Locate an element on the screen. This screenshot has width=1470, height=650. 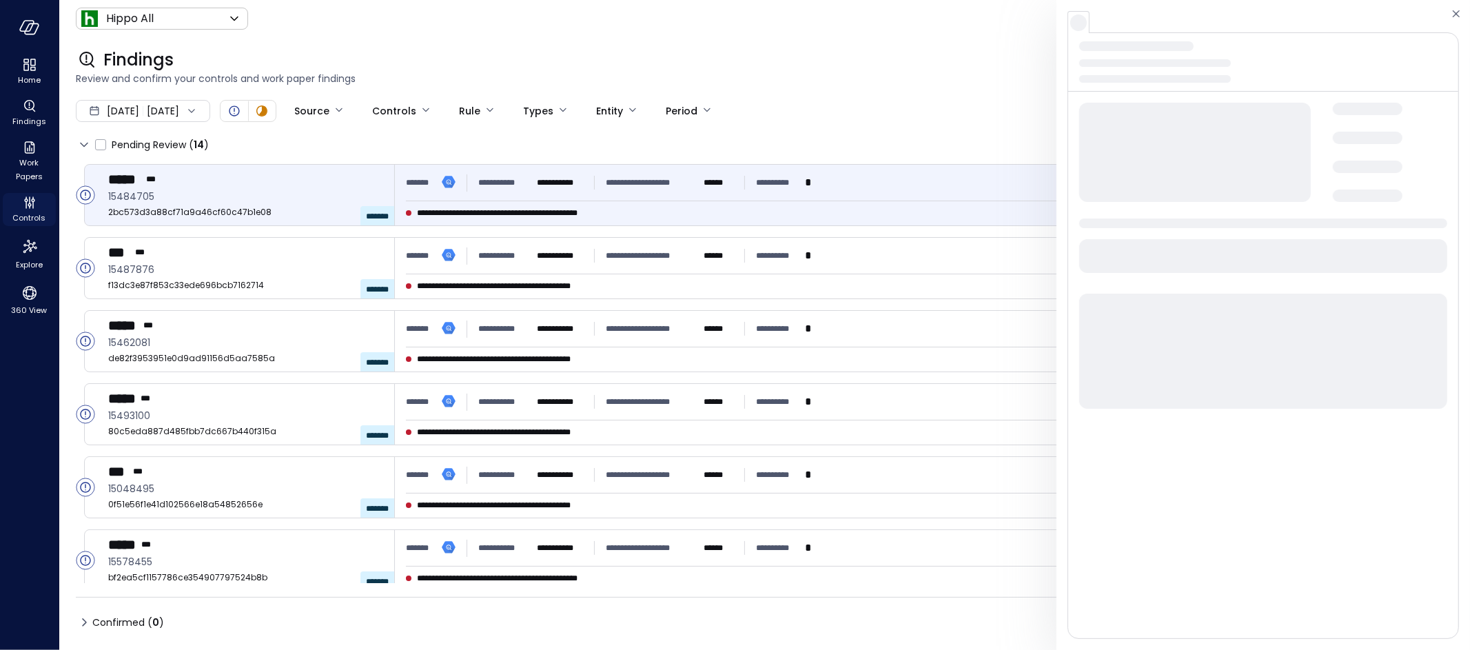
span: 2bc573d3a88cf71a9a46cf60c47b1e08 is located at coordinates (245, 212).